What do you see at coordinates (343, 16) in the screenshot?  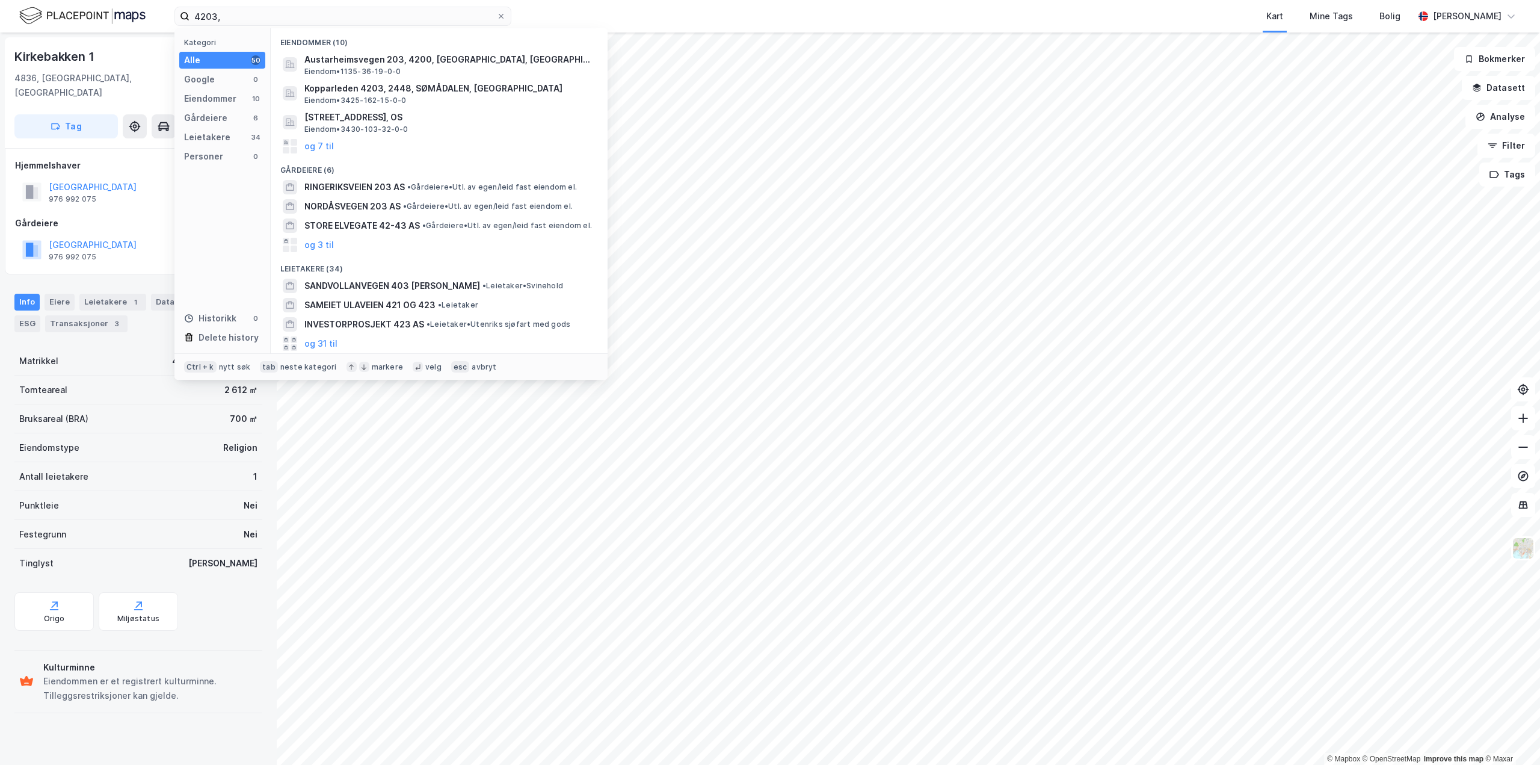 I see `input: Søk på adresse, matrikkel, gårdeiere, leietakere eller personer` at bounding box center [343, 16].